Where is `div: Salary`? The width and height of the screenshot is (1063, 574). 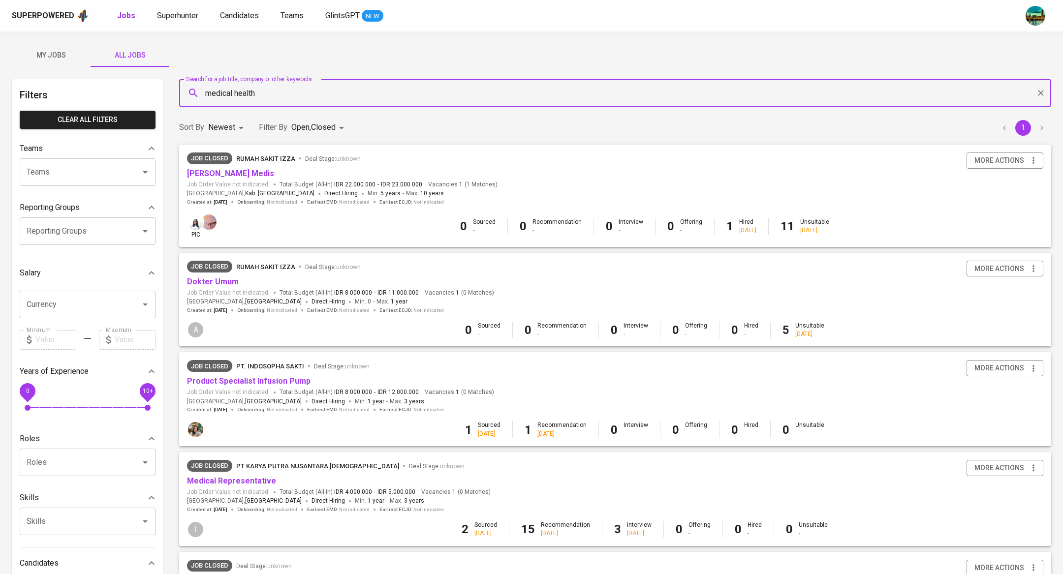
div: Salary is located at coordinates (88, 273).